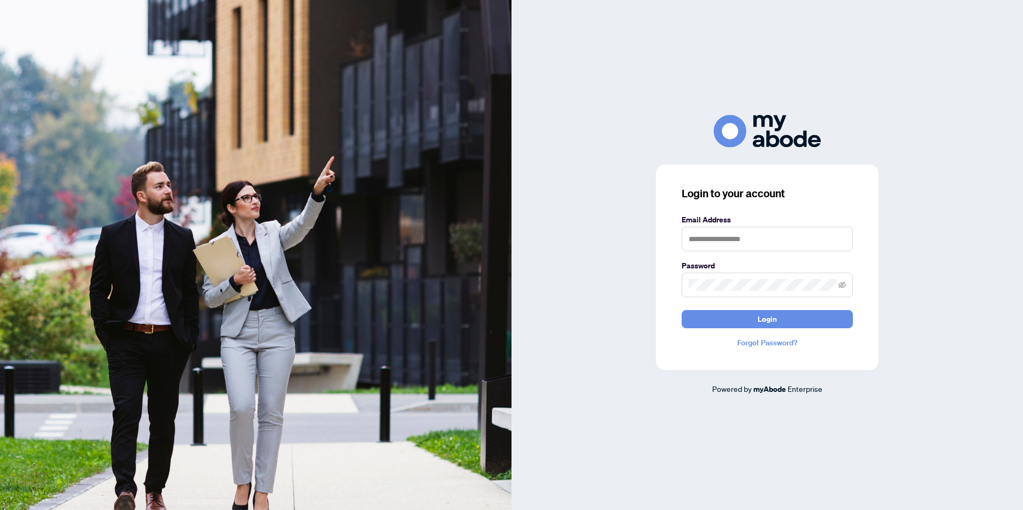 The image size is (1023, 510). Describe the element at coordinates (842, 285) in the screenshot. I see `span: eye-invisible` at that location.